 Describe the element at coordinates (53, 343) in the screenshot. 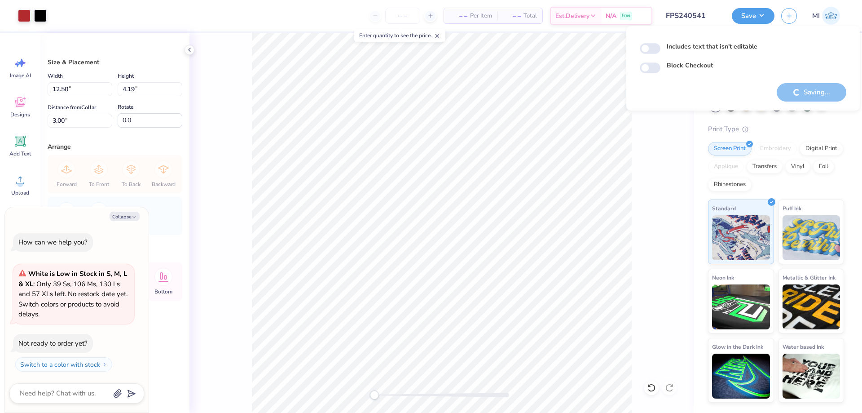

I see `div: Not ready to order yet?` at that location.